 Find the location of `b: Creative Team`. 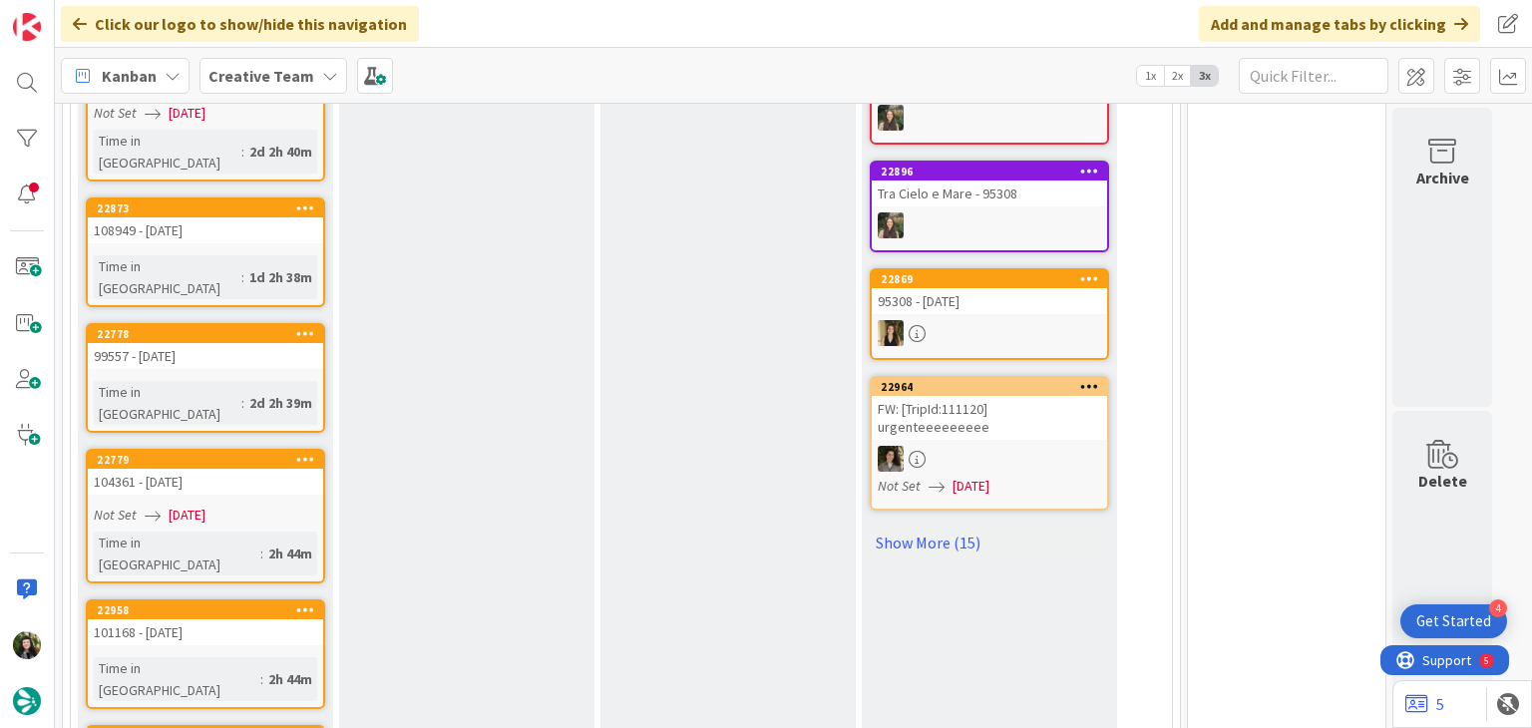

b: Creative Team is located at coordinates (261, 76).